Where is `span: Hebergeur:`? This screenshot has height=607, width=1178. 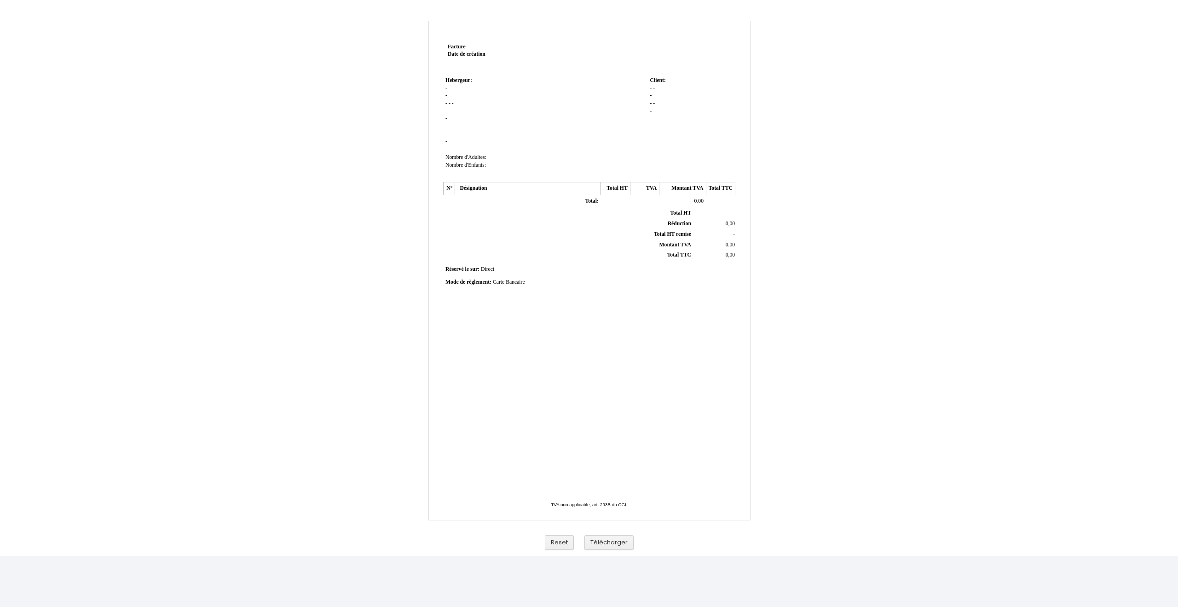 span: Hebergeur: is located at coordinates (459, 80).